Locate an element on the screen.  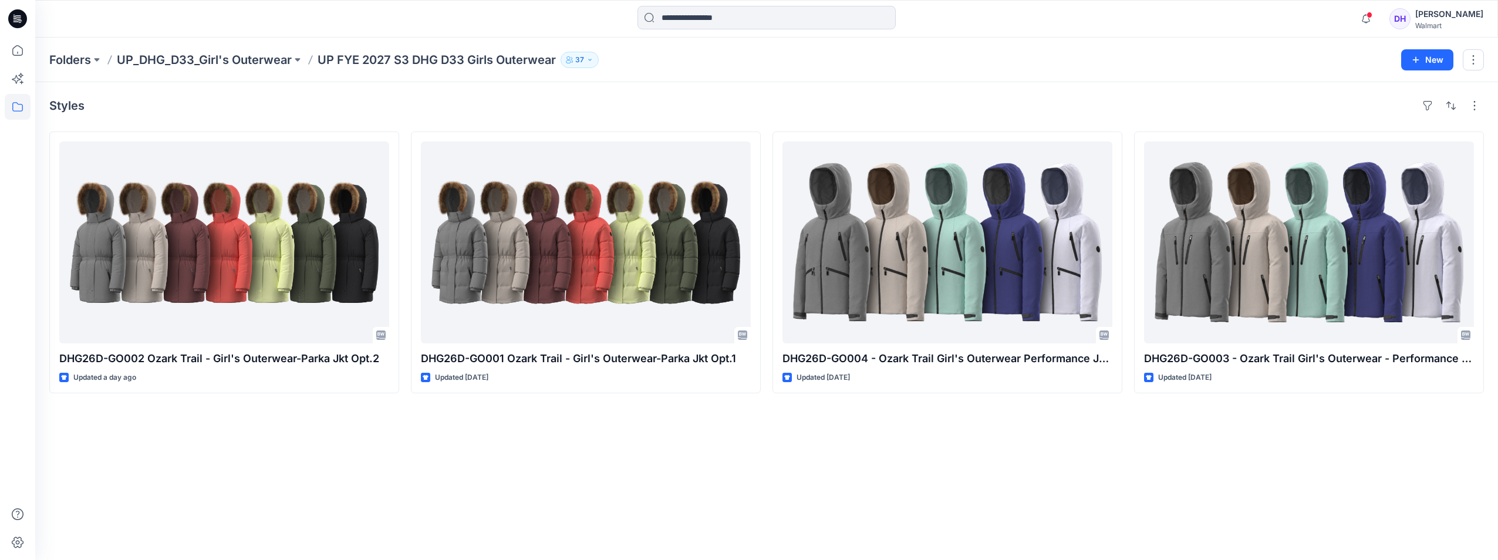
p: UP FYE 2027 S3 DHG D33 Girls Outerwear is located at coordinates (437, 60).